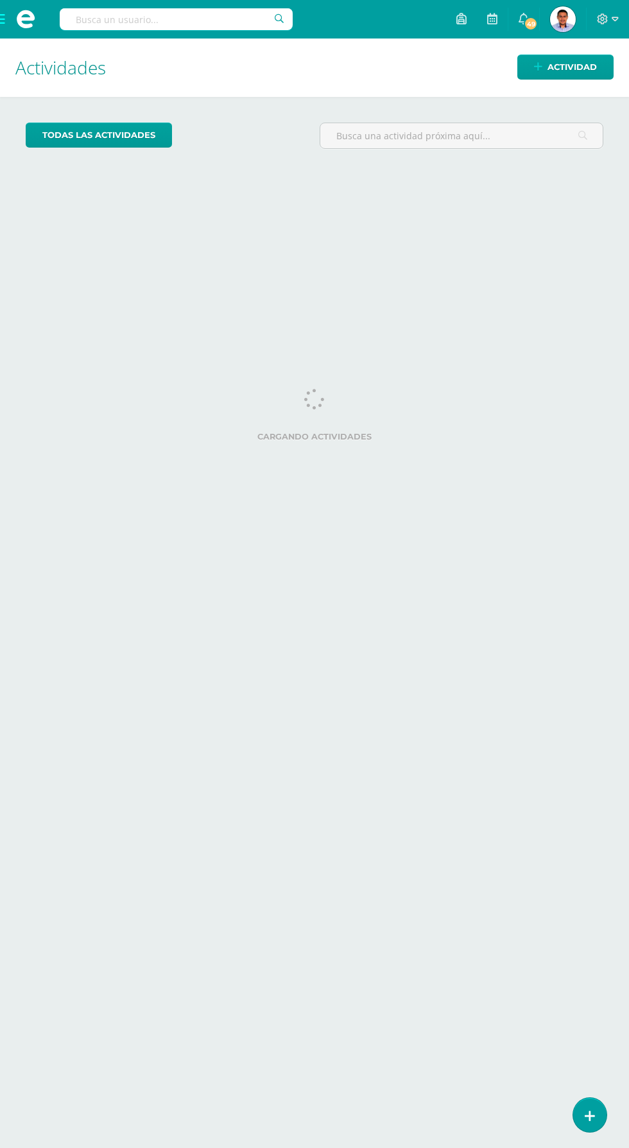 Image resolution: width=629 pixels, height=1148 pixels. Describe the element at coordinates (176, 19) in the screenshot. I see `input: Busca un usuario...` at that location.